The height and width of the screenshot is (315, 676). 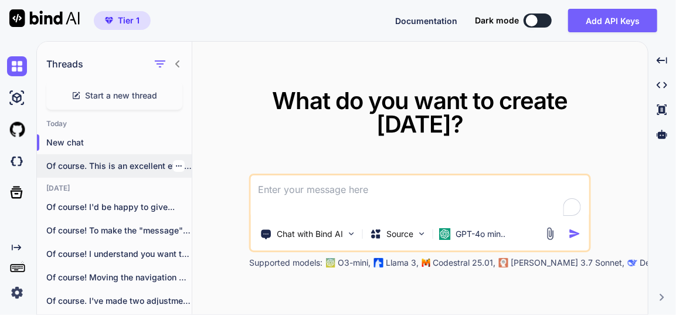 I want to click on p: Codestral 25.01,, so click(x=464, y=263).